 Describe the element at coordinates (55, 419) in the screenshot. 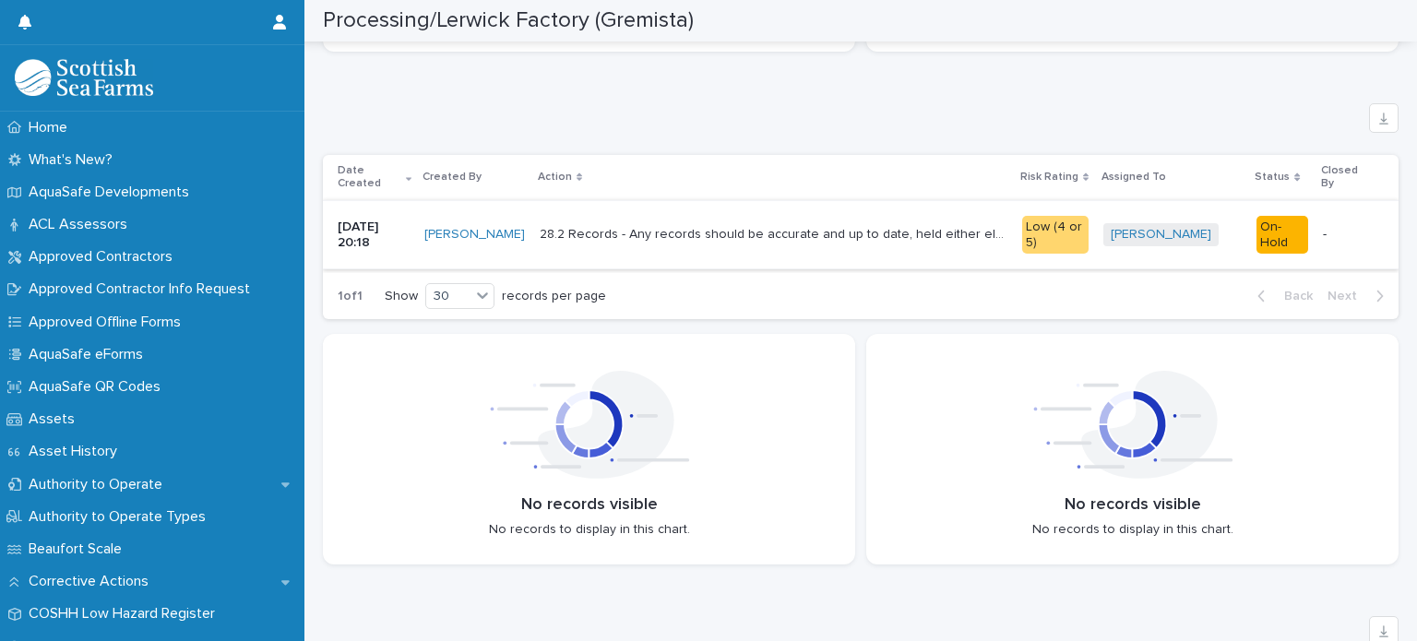

I see `p: Assets` at that location.